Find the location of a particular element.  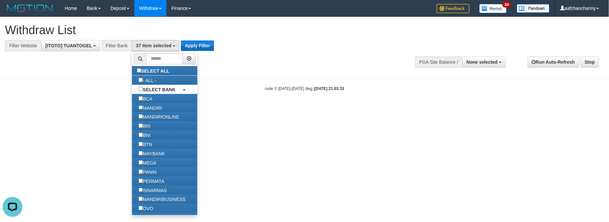

label: MANDIRIBUSINESS is located at coordinates (162, 199).